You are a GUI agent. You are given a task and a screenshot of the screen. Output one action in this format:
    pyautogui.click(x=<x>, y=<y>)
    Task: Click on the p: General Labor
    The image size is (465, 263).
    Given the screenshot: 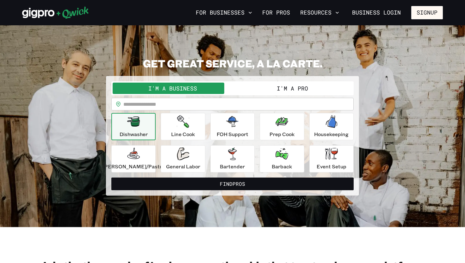 What is the action you would take?
    pyautogui.click(x=183, y=166)
    